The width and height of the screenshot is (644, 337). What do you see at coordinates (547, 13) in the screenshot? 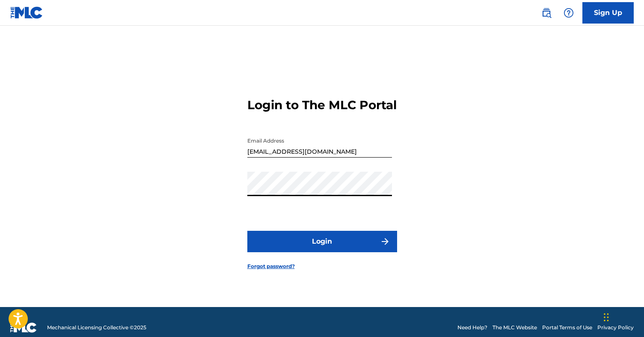
I see `img: search` at bounding box center [547, 13].